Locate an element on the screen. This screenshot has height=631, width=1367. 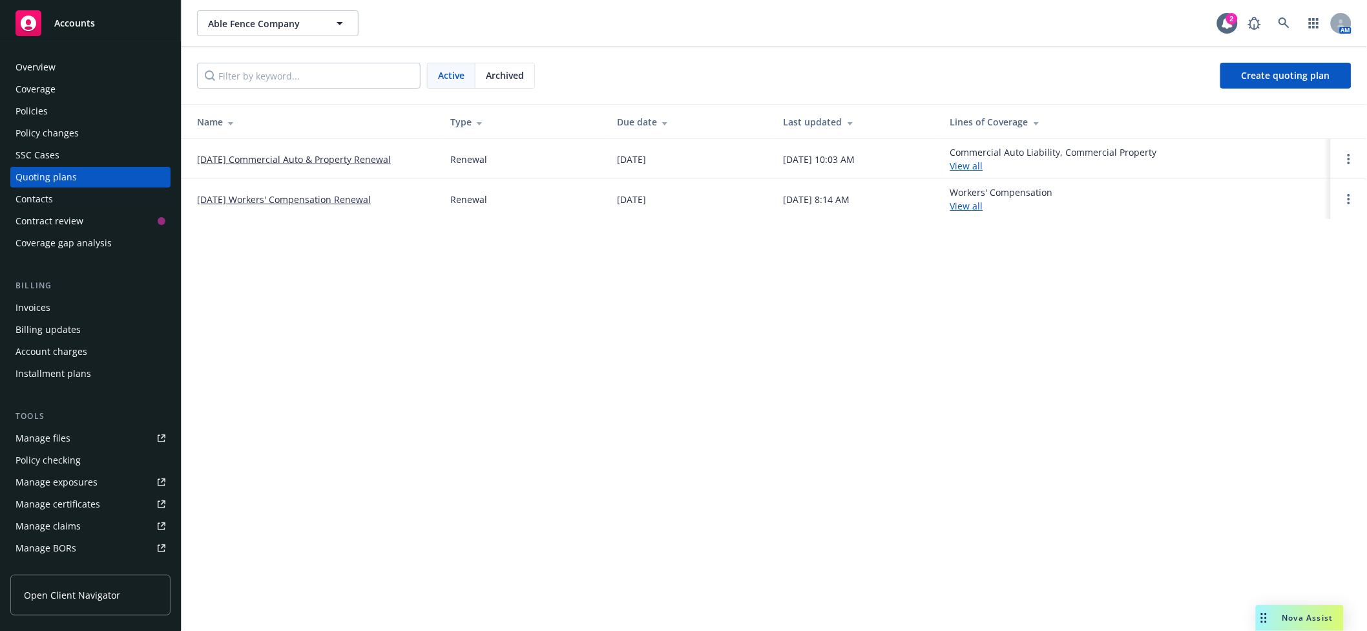
a: Invoices is located at coordinates (90, 308).